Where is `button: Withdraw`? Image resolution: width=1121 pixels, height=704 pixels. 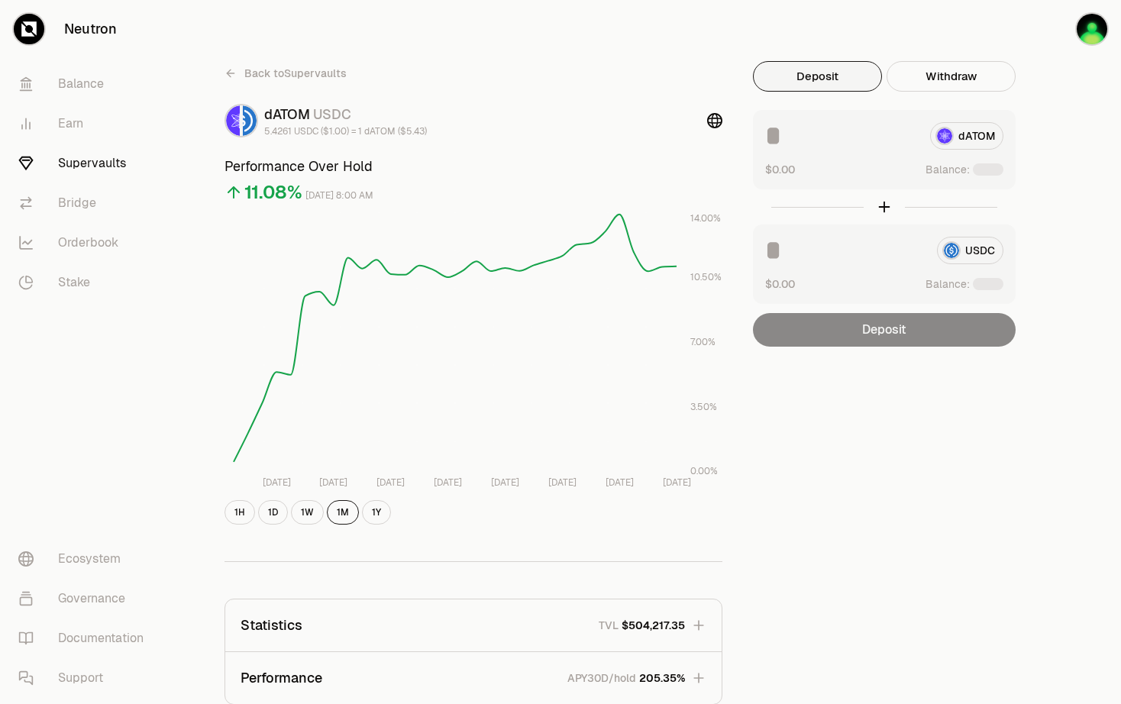 button: Withdraw is located at coordinates (951, 76).